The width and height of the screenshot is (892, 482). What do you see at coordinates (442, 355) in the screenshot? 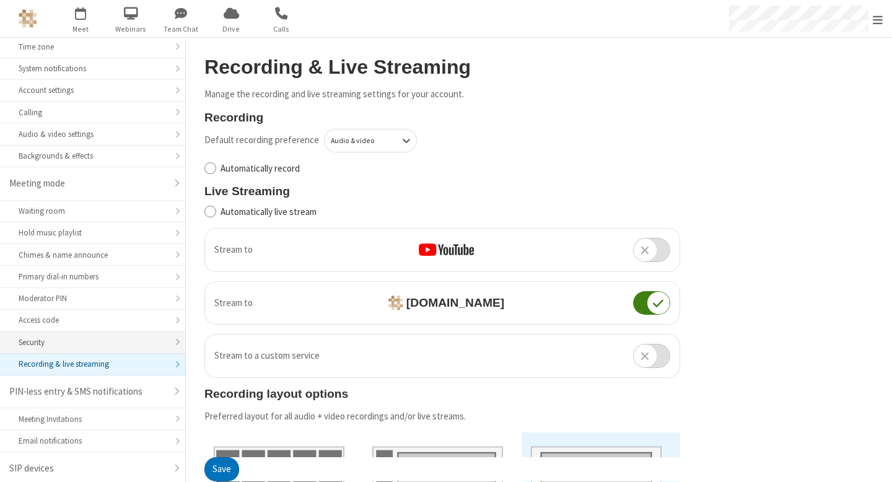
I see `li: Stream to a custom service` at bounding box center [442, 355].